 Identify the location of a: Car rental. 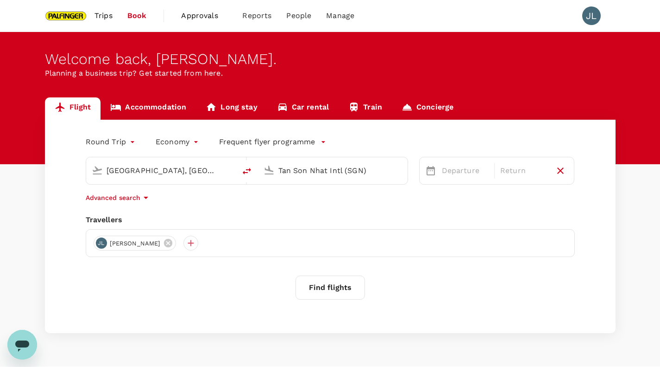
(303, 108).